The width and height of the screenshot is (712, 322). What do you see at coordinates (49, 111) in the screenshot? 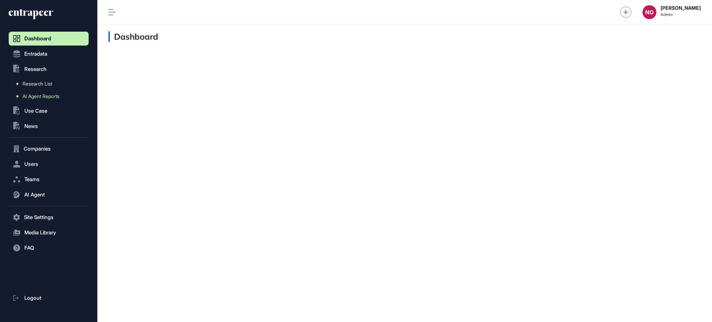
I see `button: Use Case` at bounding box center [49, 111].